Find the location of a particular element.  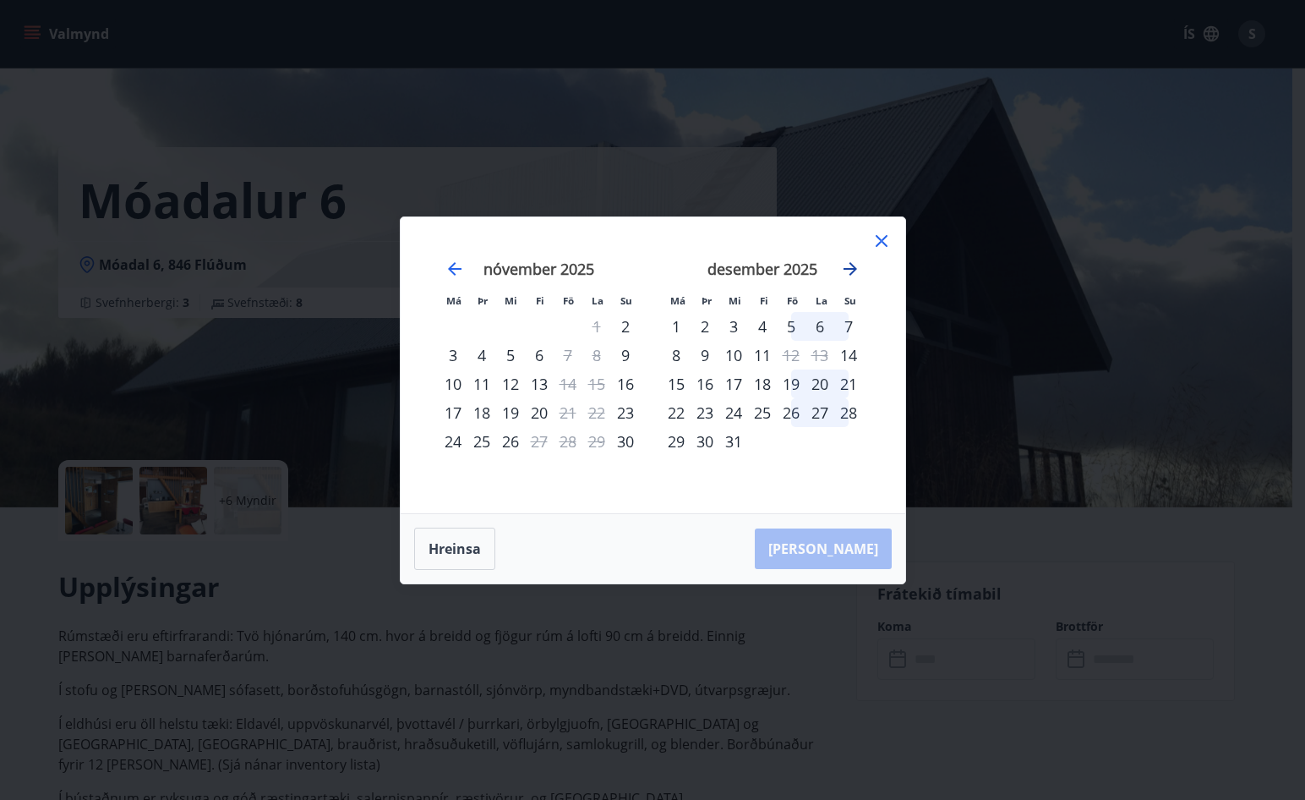

td: Choose miðvikudagur, 5. nóvember 2025 as your check-in date. It’s available. is located at coordinates (511, 355).